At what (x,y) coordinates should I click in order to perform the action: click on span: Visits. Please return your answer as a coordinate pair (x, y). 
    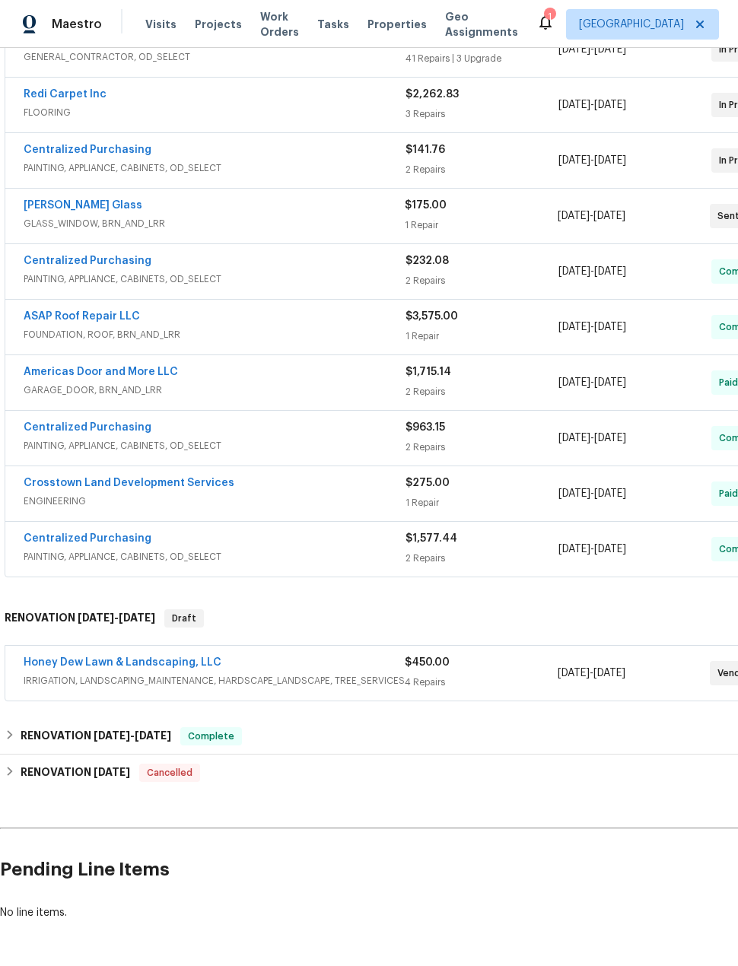
    Looking at the image, I should click on (161, 24).